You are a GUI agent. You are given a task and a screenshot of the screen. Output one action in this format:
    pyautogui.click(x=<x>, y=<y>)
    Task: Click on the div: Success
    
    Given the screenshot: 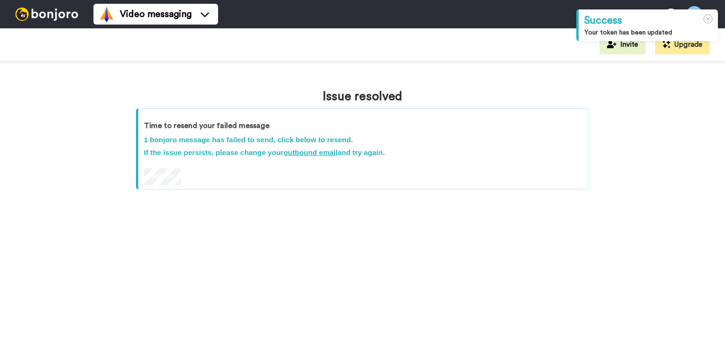 What is the action you would take?
    pyautogui.click(x=648, y=20)
    